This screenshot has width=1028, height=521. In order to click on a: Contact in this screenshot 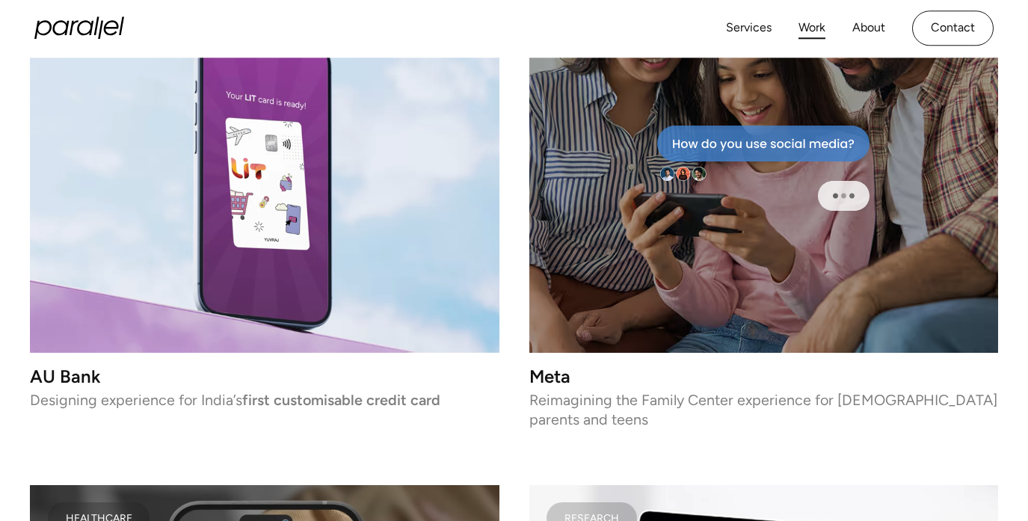, I will do `click(952, 28)`.